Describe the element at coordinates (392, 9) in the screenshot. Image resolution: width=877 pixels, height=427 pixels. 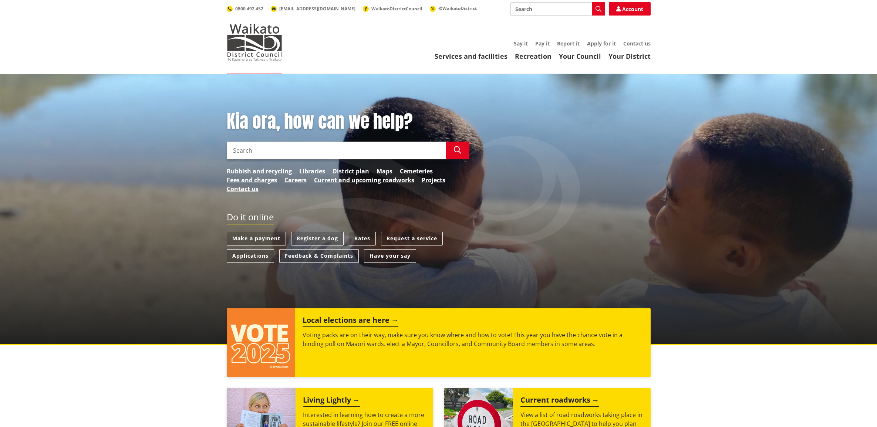
I see `a: WaikatoDistrictCouncil` at that location.